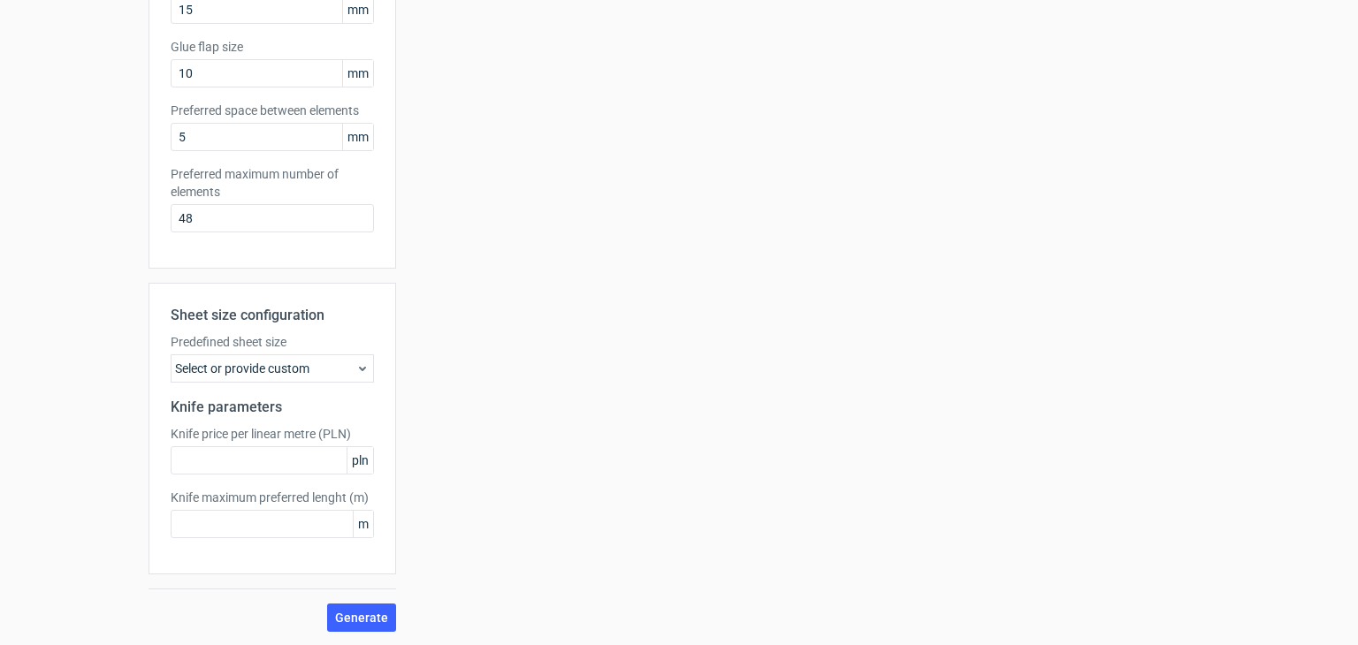  What do you see at coordinates (362, 524) in the screenshot?
I see `span: m` at bounding box center [362, 524].